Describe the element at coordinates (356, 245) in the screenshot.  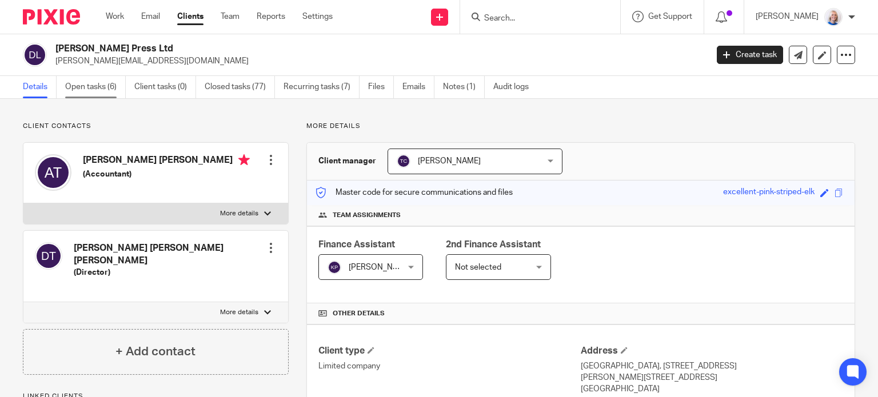
I see `span: Finance Assistant` at that location.